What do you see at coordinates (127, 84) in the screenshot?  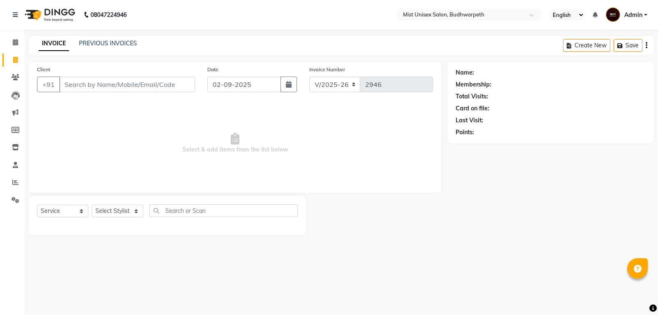 I see `input: Search by Name/Mobile/Email/Code` at bounding box center [127, 84].